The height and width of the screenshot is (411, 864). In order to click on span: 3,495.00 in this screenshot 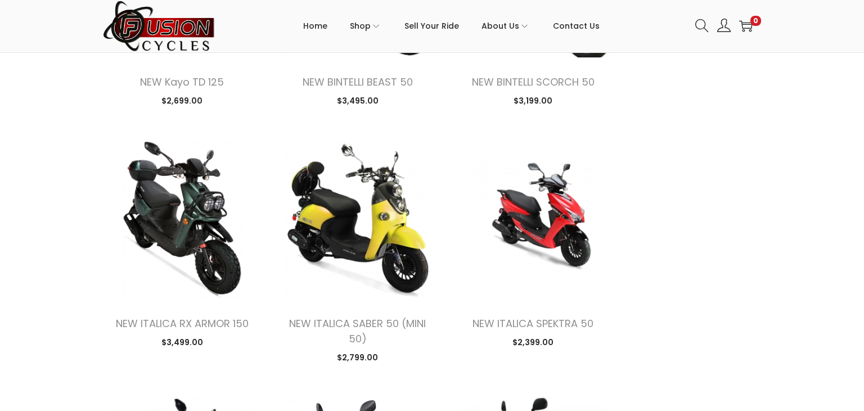, I will do `click(358, 101)`.